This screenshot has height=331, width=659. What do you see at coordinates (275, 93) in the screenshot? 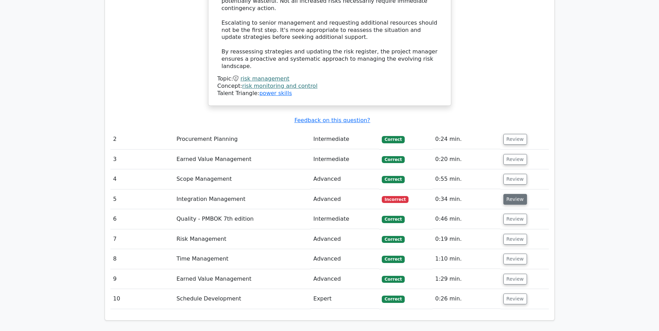
I see `a: power skills` at bounding box center [275, 93].